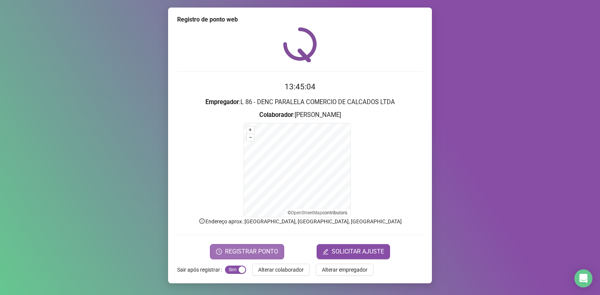 This screenshot has width=600, height=295. Describe the element at coordinates (300, 20) in the screenshot. I see `div: Registro de ponto web` at that location.